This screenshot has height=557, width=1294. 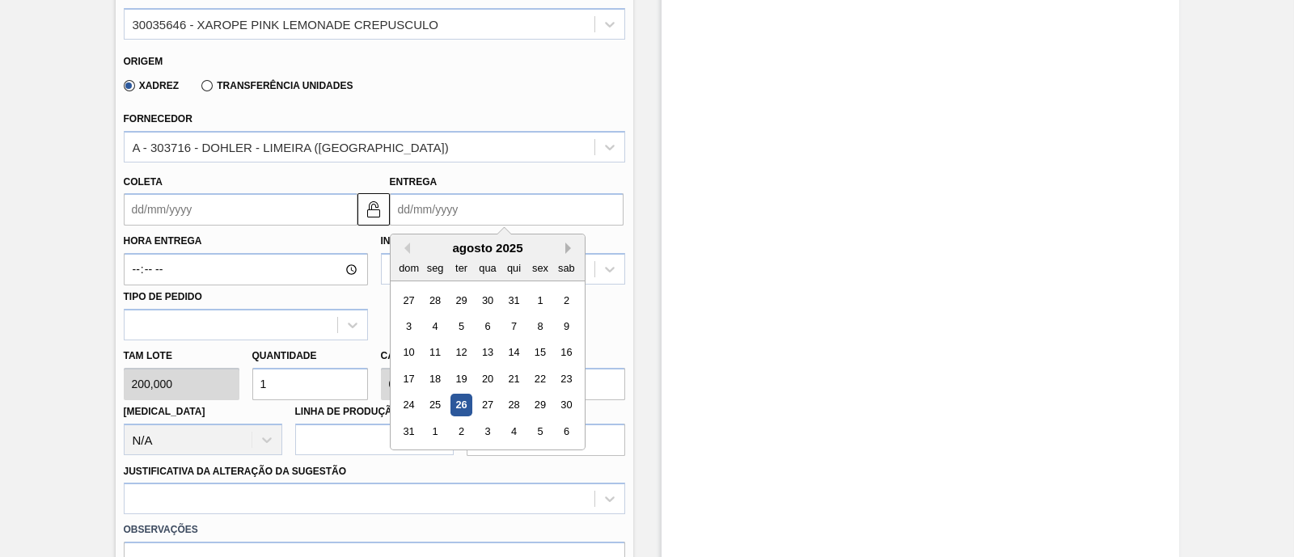 What do you see at coordinates (374, 210) in the screenshot?
I see `img: unlocked` at bounding box center [374, 210].